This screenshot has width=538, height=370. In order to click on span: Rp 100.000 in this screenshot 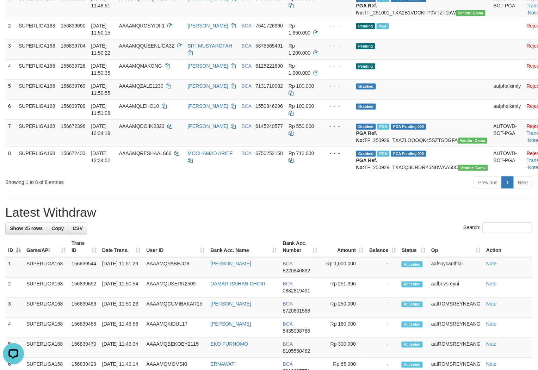, I will do `click(301, 106)`.